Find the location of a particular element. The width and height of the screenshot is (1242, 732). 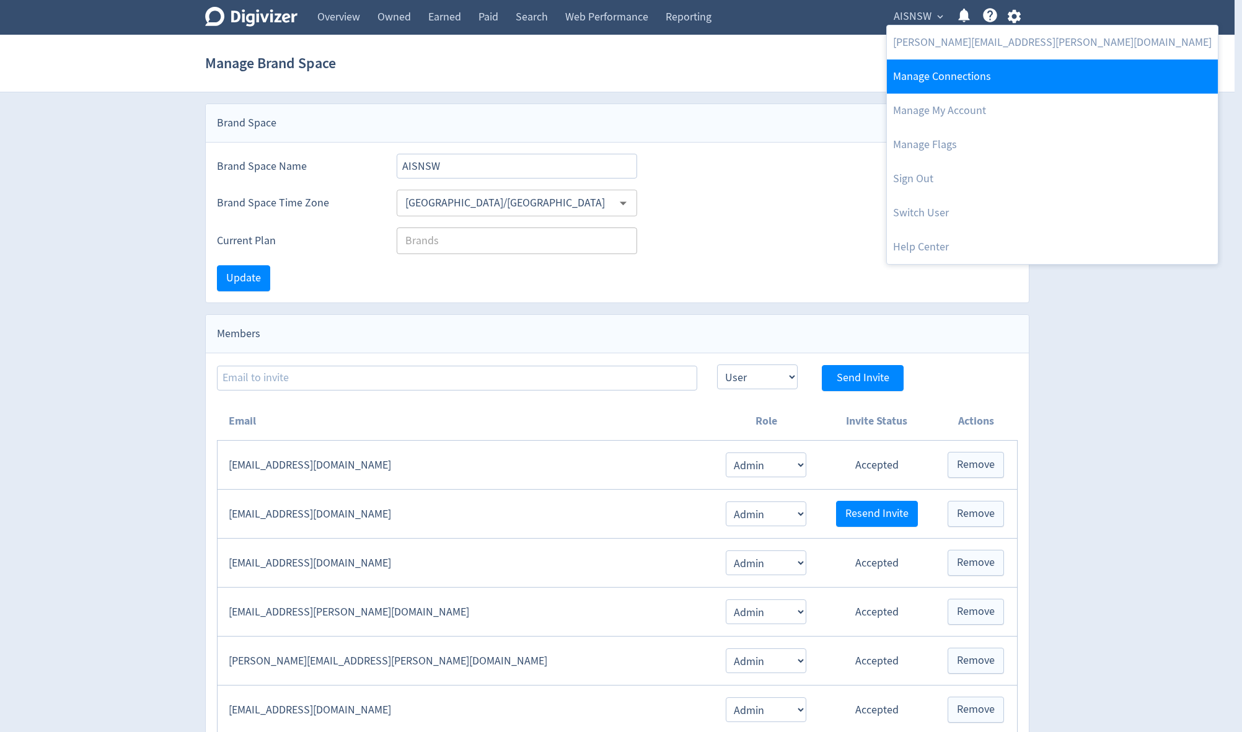

a: Manage Flags is located at coordinates (1053, 144).